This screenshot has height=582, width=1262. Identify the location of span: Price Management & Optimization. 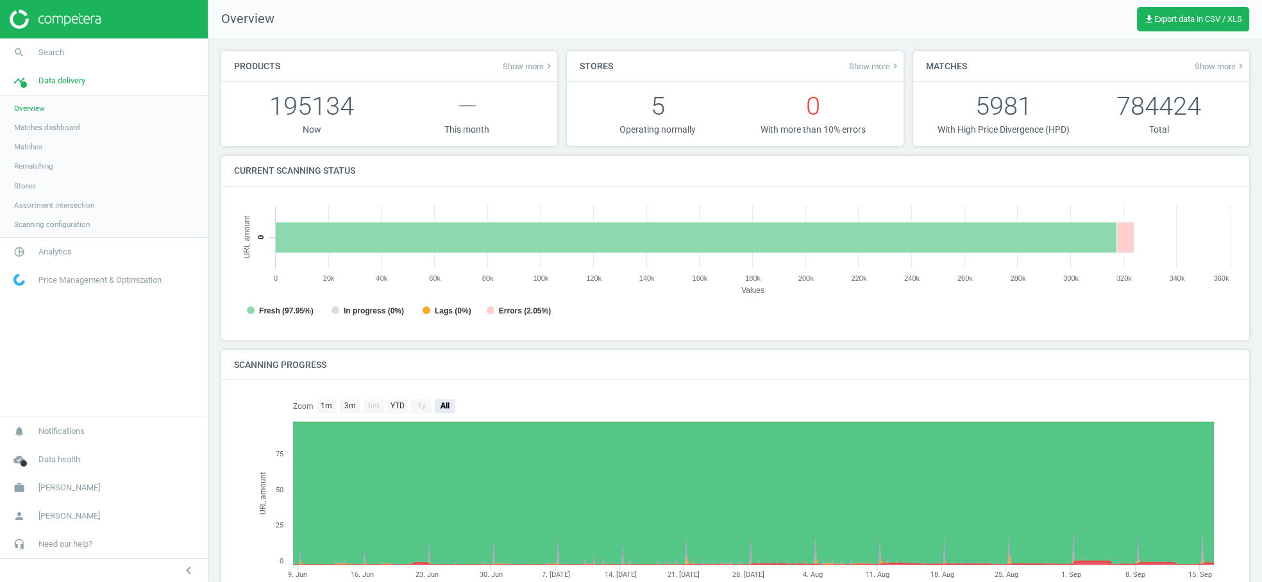
(100, 280).